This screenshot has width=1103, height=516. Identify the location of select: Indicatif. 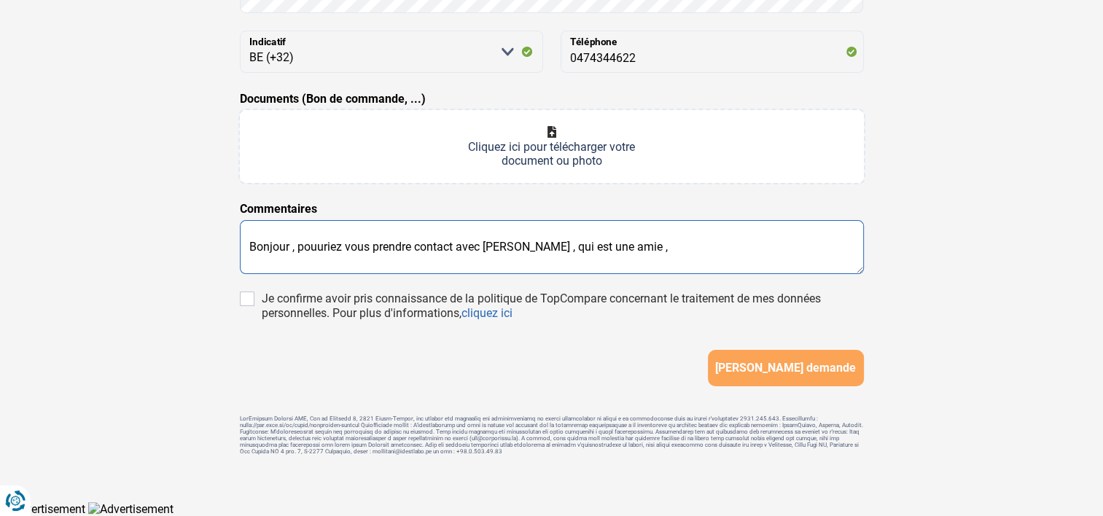
(391, 52).